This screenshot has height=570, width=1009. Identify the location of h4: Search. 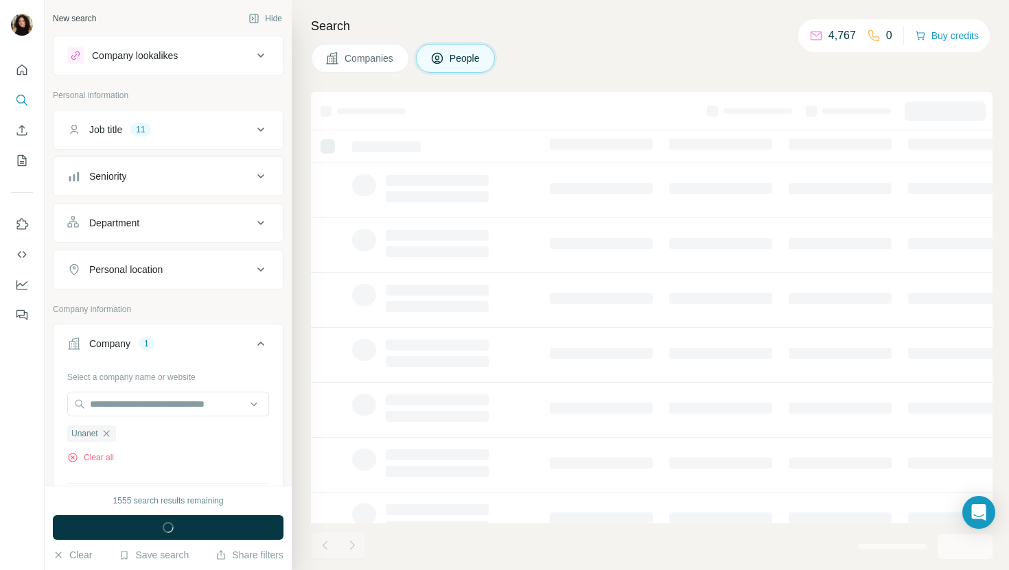
(651, 26).